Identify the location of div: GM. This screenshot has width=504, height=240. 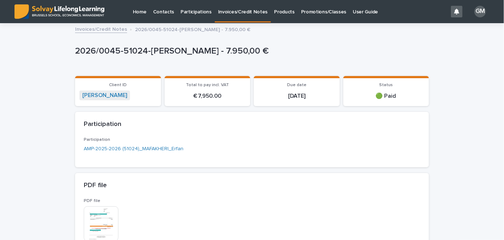
(481, 12).